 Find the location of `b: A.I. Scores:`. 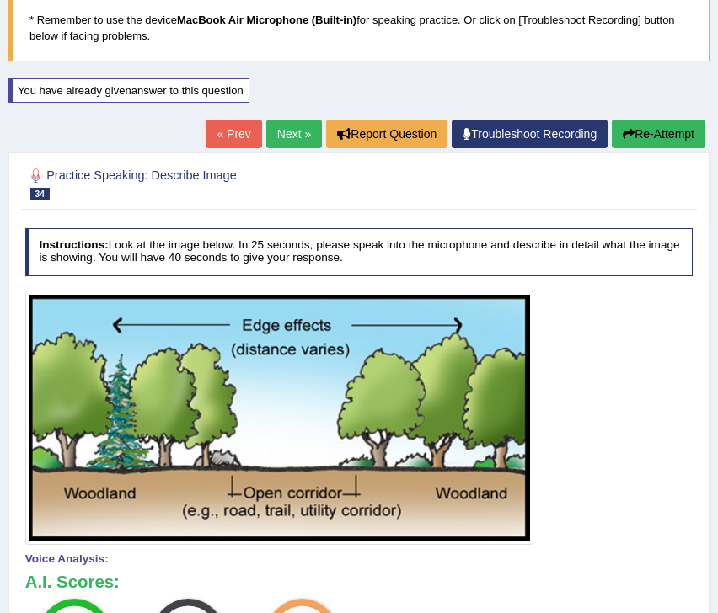

b: A.I. Scores: is located at coordinates (72, 582).